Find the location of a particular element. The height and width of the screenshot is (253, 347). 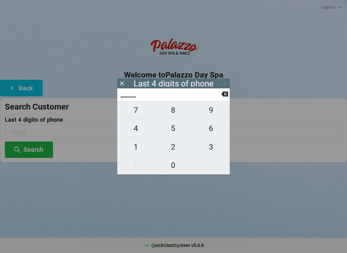

button: 5 is located at coordinates (173, 129).